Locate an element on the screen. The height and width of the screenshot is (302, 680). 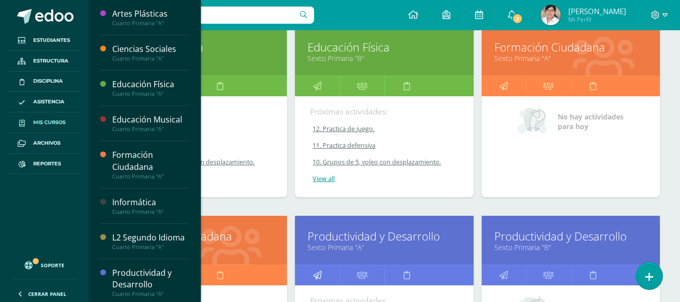
a: Mis cursos is located at coordinates (44, 122).